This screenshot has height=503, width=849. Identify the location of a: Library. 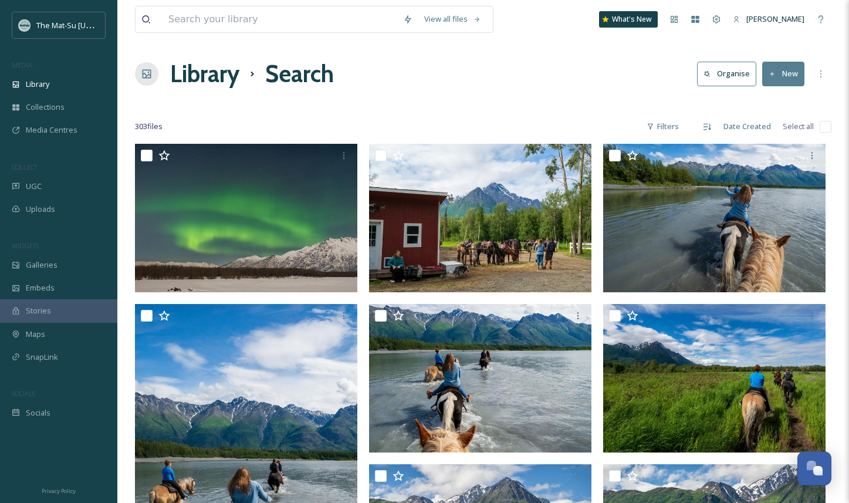
(205, 74).